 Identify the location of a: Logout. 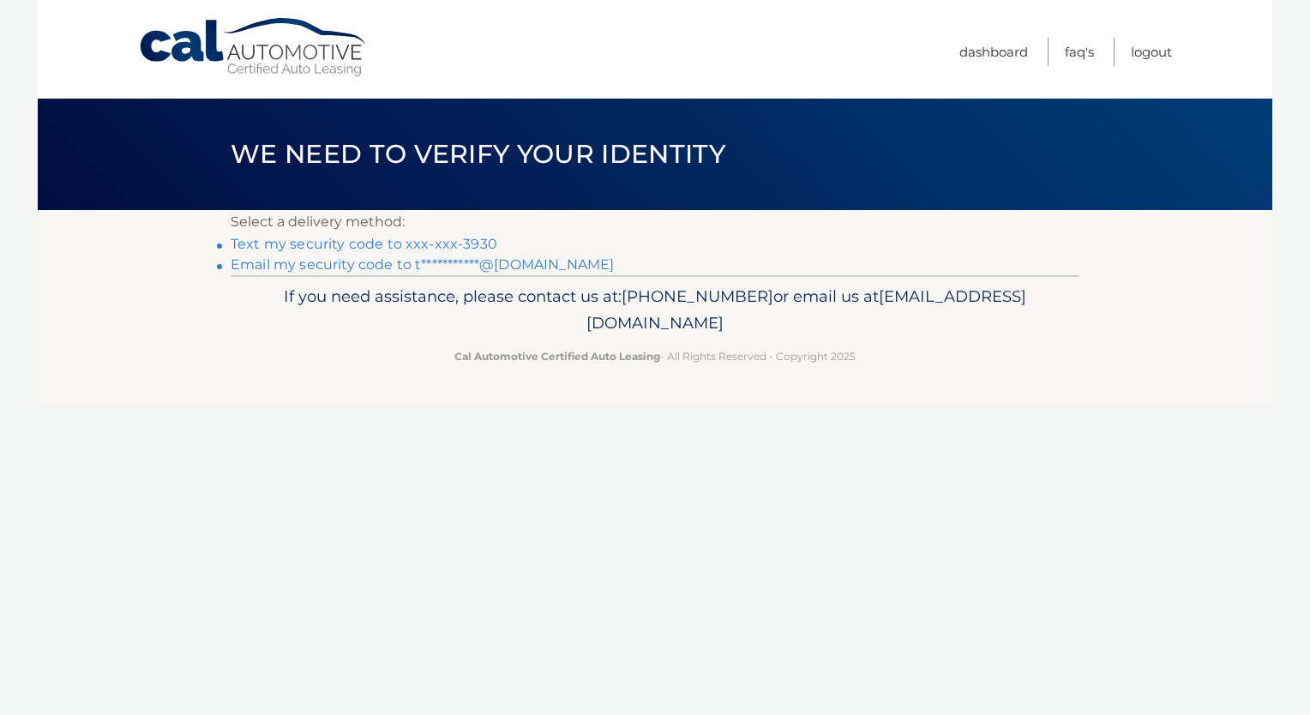
(1151, 51).